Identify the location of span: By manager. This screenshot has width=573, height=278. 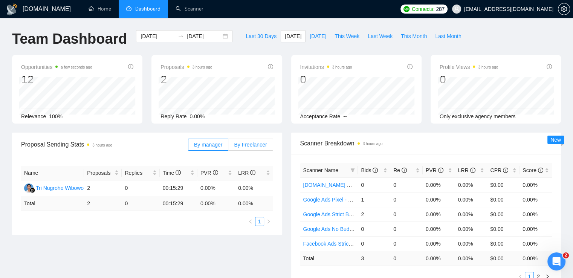
(208, 145).